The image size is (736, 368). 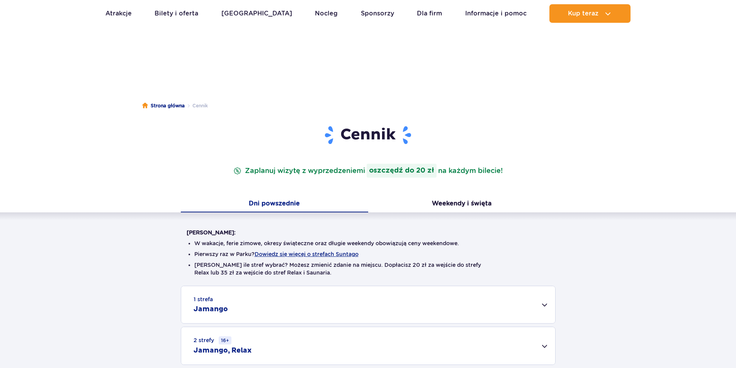 I want to click on small: 2 strefy, so click(x=212, y=340).